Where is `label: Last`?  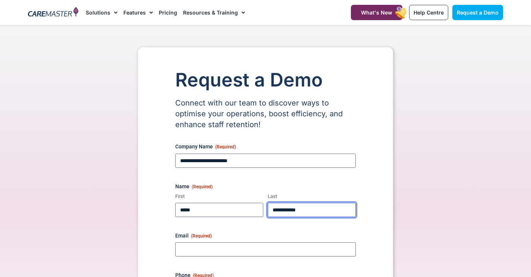 label: Last is located at coordinates (312, 196).